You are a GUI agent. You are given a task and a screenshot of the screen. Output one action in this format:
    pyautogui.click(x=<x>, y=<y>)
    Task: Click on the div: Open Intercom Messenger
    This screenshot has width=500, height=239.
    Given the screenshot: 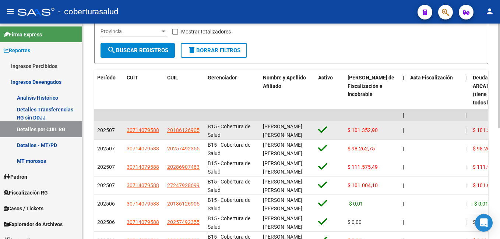 What is the action you would take?
    pyautogui.click(x=484, y=223)
    